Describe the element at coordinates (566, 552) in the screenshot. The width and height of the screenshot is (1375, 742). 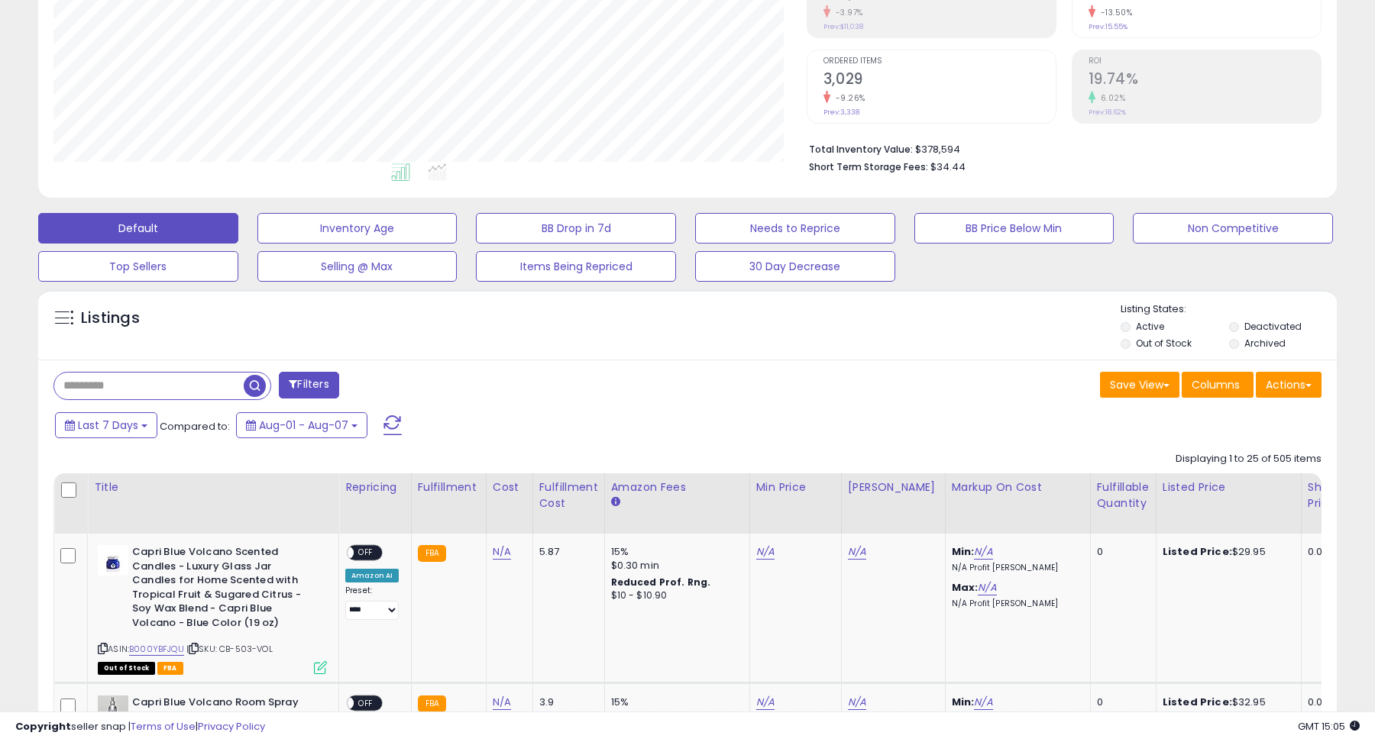
I see `div: 5.87` at that location.